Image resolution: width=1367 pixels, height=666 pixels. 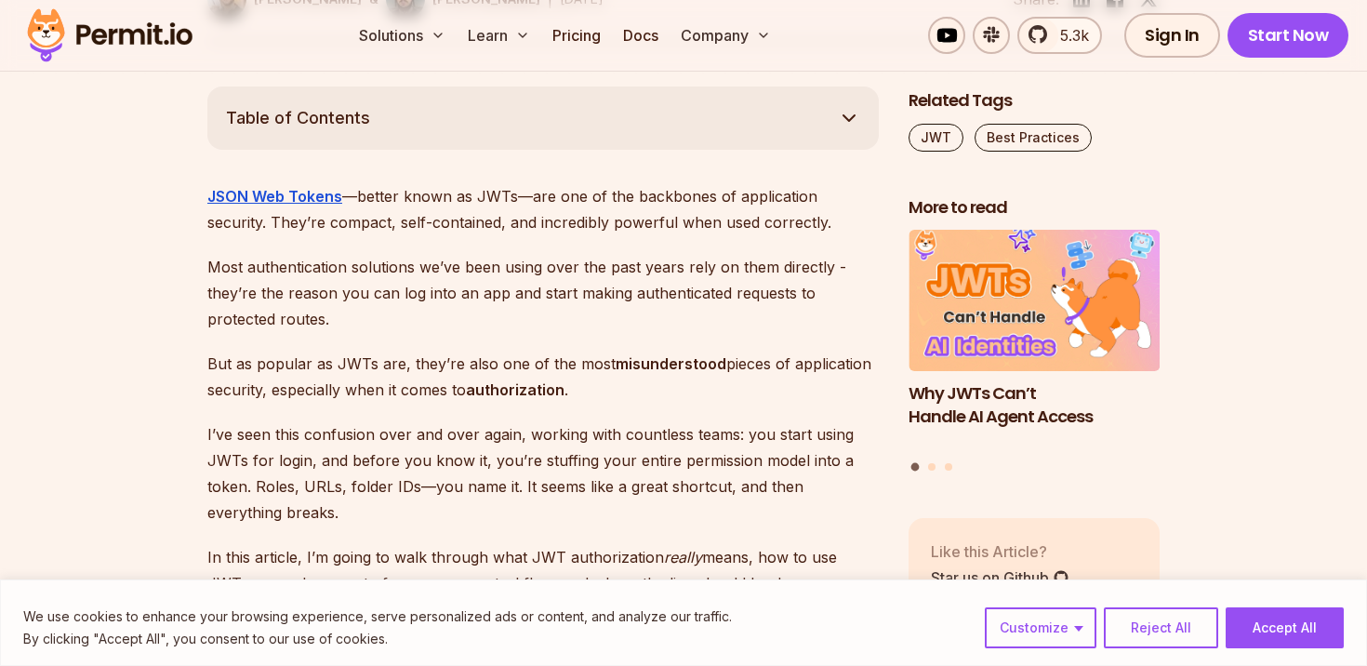 I want to click on strong: authorization, so click(x=515, y=390).